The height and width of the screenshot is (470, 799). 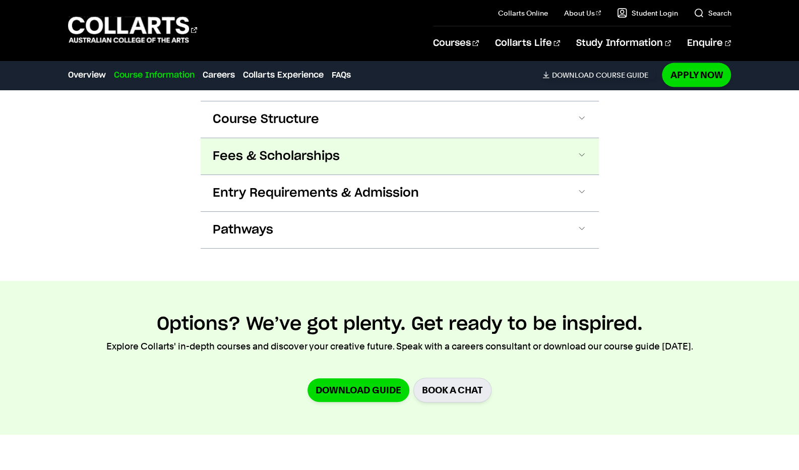 I want to click on span: Pathways, so click(x=243, y=230).